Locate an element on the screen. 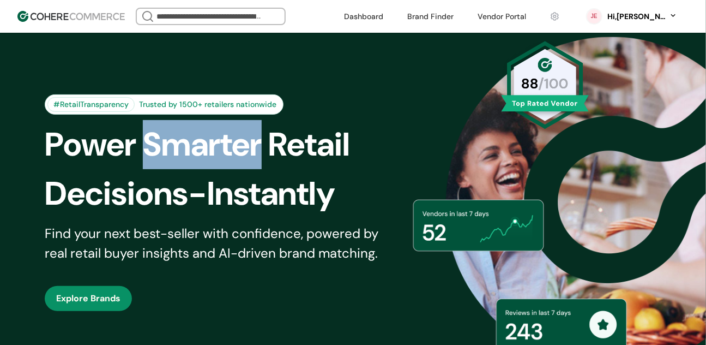 This screenshot has width=706, height=345. div: Power Smarter Retail is located at coordinates (228, 145).